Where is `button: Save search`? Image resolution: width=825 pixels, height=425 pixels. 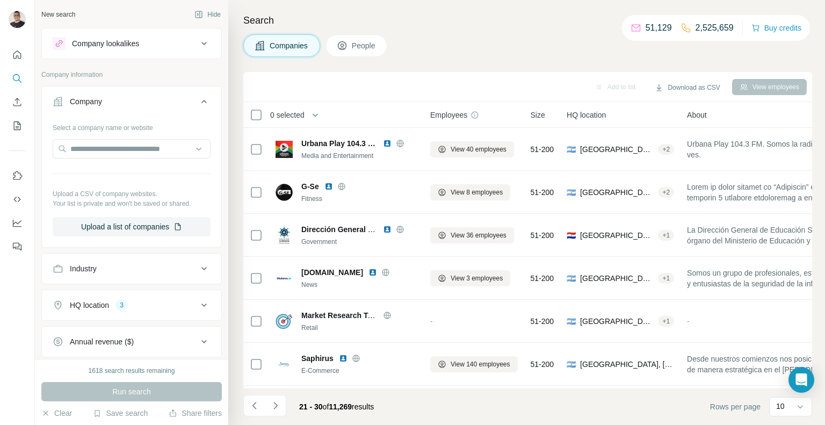
button: Save search is located at coordinates (120, 413).